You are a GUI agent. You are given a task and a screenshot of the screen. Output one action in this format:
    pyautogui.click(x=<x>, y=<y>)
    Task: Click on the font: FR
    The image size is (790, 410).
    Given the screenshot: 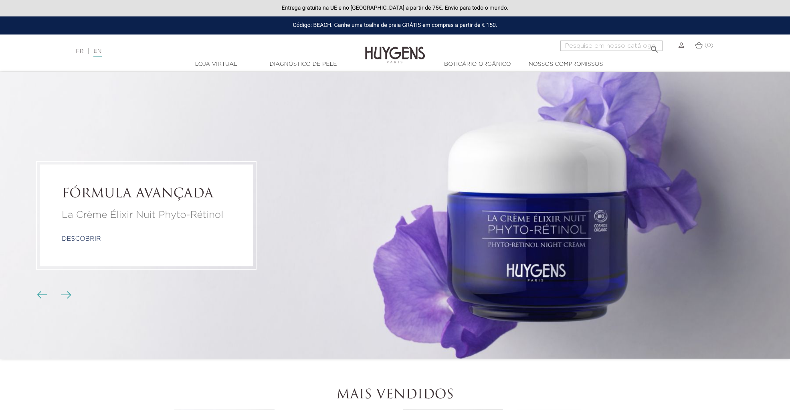 What is the action you would take?
    pyautogui.click(x=79, y=51)
    